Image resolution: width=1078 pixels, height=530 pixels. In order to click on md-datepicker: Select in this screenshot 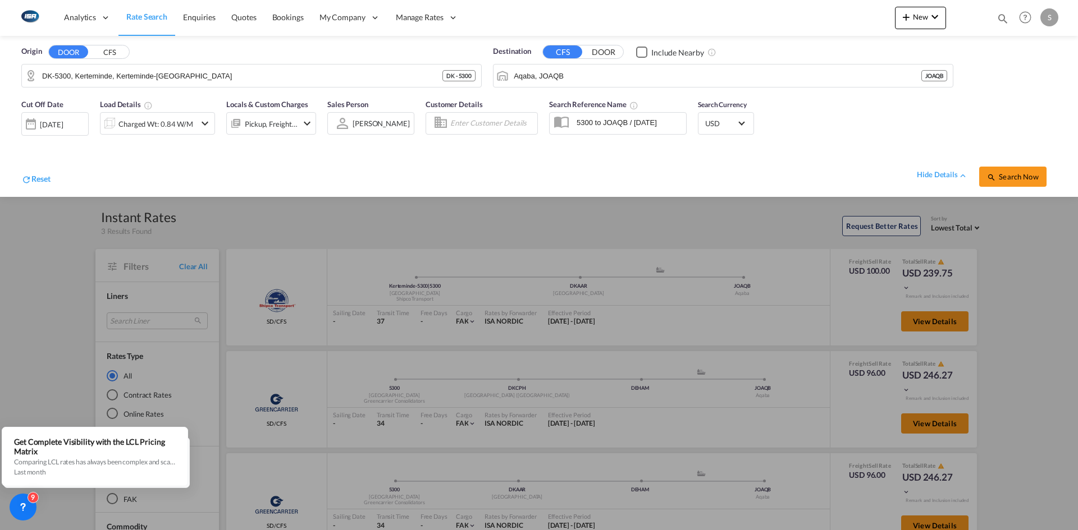, I will do `click(25, 141)`.